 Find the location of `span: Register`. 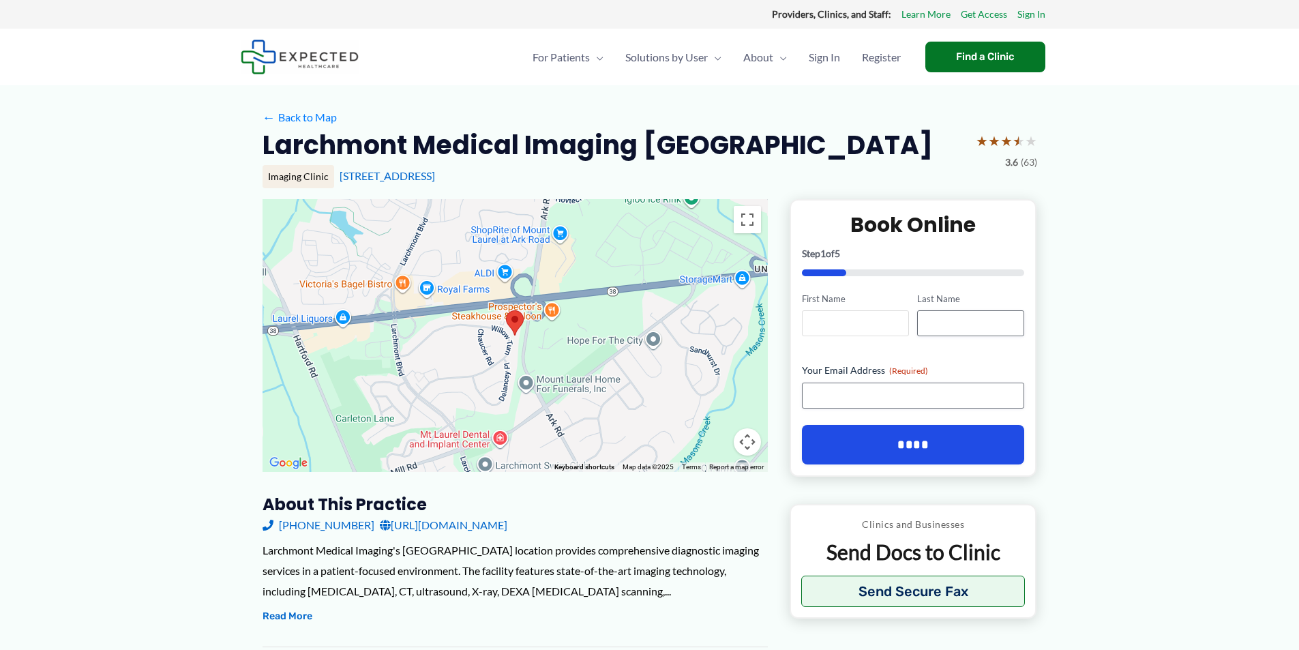

span: Register is located at coordinates (881, 57).